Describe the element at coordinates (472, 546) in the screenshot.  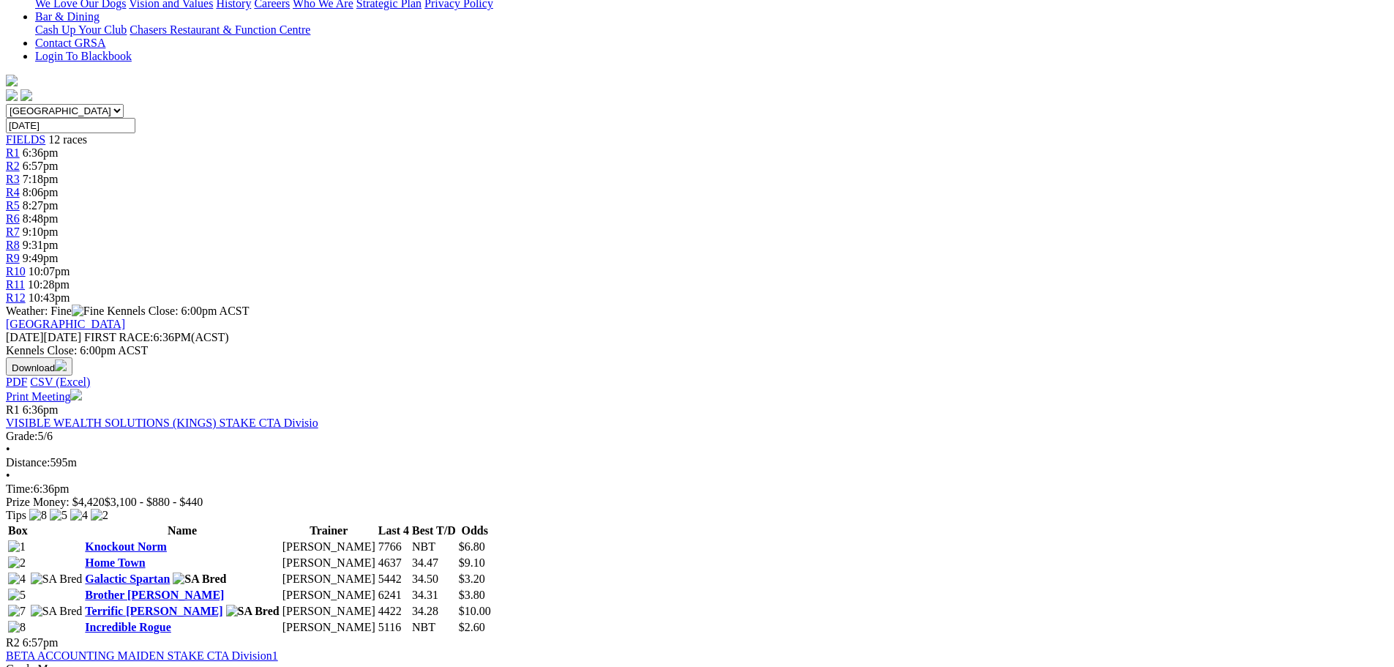
I see `span: $6.80` at that location.